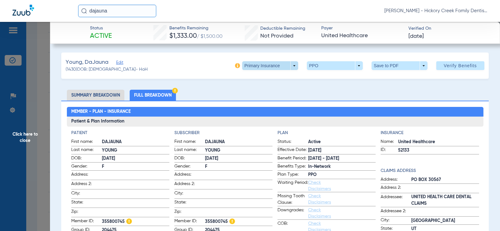 The image size is (500, 231). Describe the element at coordinates (430, 133) in the screenshot. I see `h4: Insurance` at that location.